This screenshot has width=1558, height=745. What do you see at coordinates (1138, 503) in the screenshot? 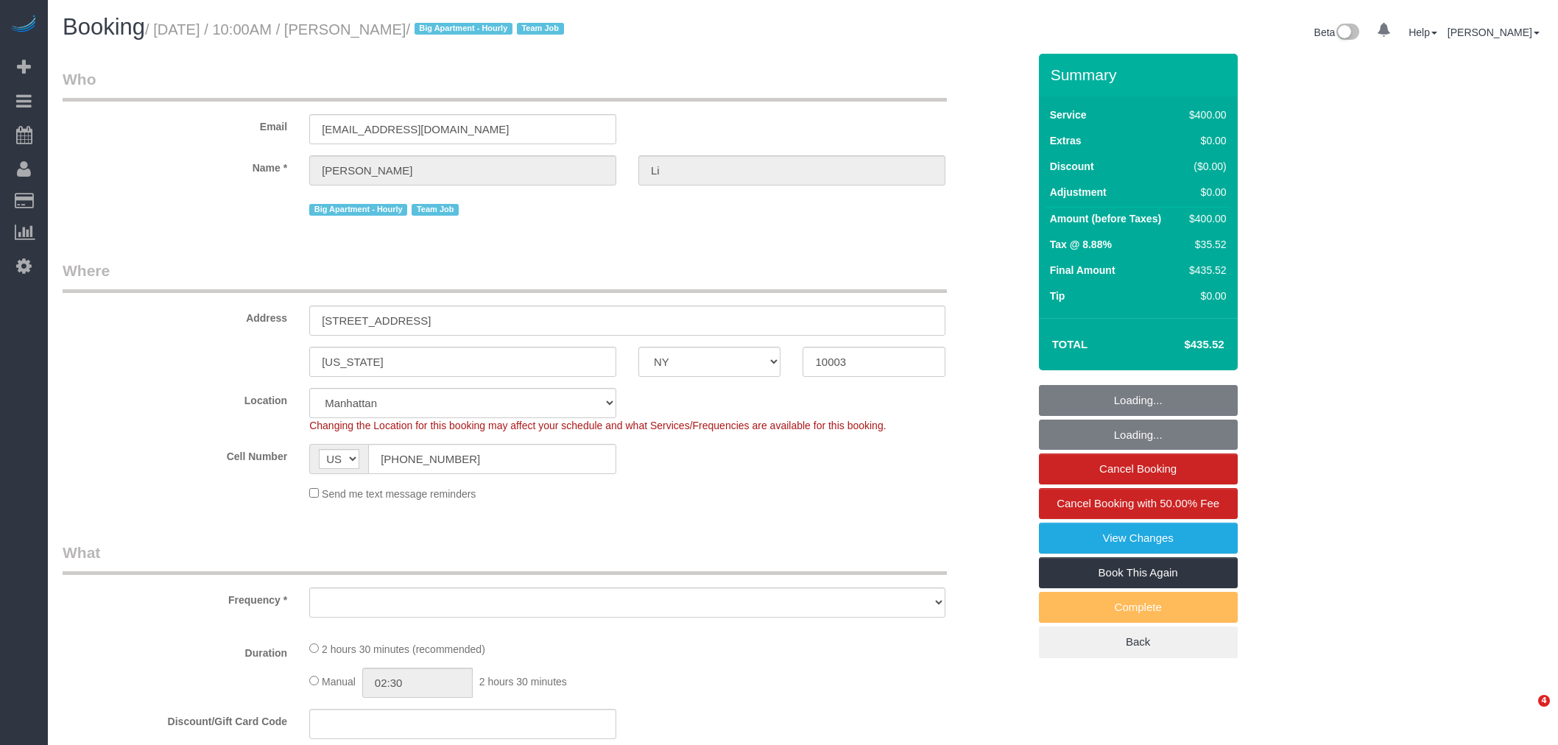
I see `span: Cancel Booking with 50.00% Fee` at bounding box center [1138, 503].